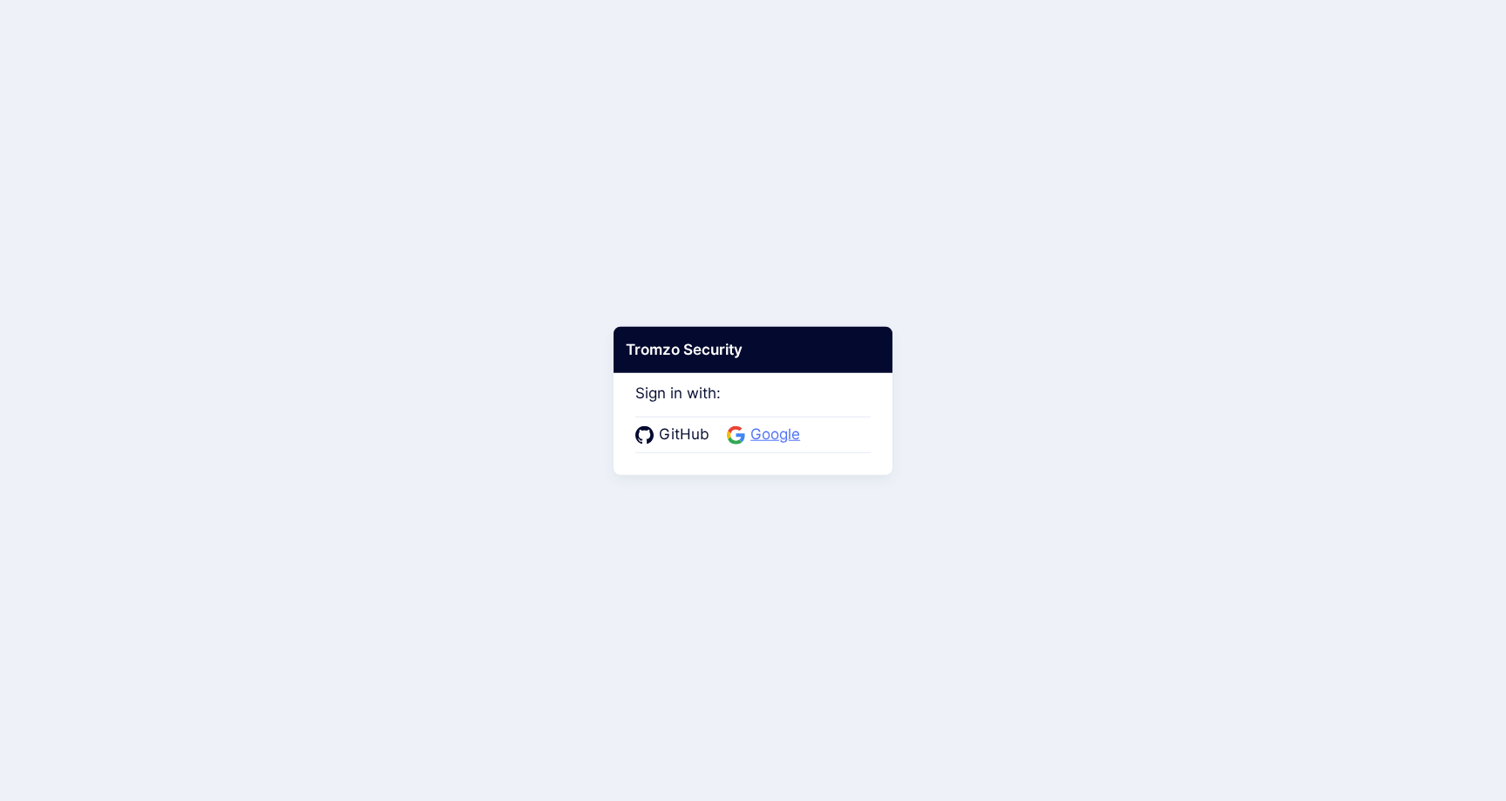  What do you see at coordinates (684, 435) in the screenshot?
I see `span: GitHub` at bounding box center [684, 435].